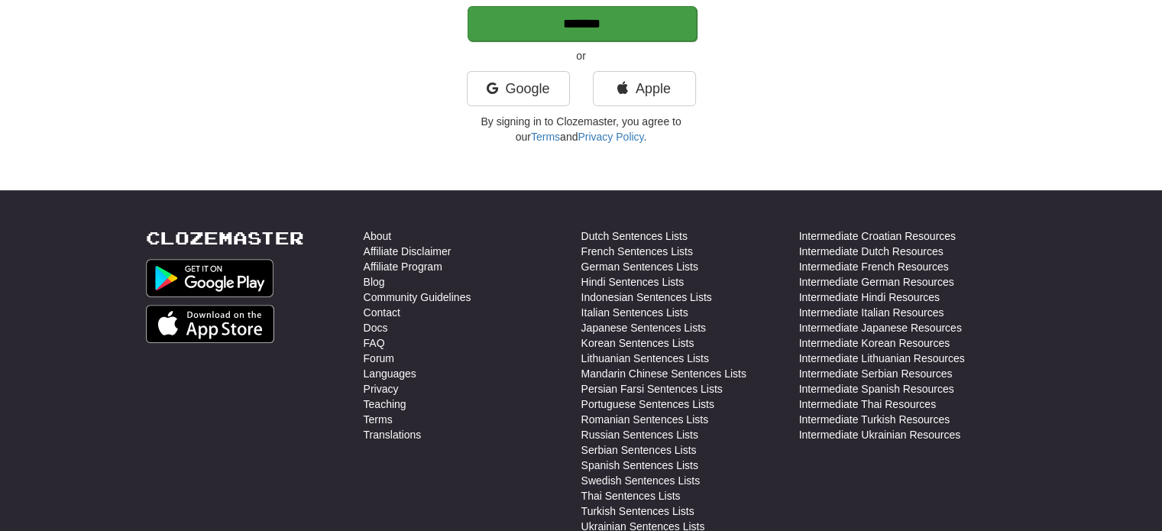  I want to click on a: Mandarin Chinese Sentences Lists, so click(664, 374).